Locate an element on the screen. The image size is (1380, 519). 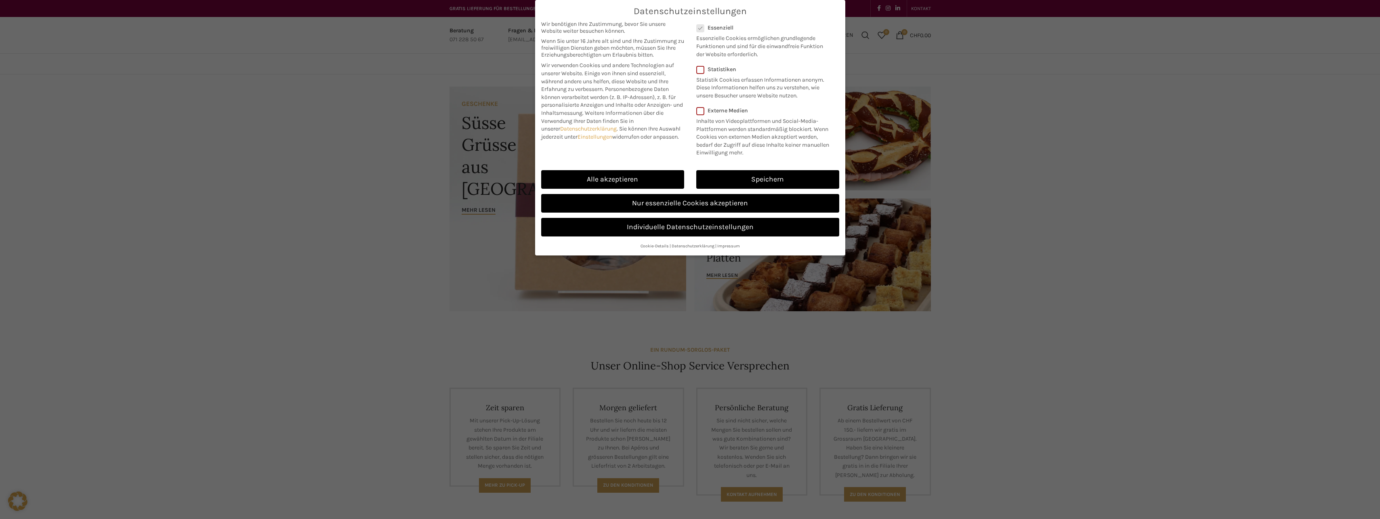
p: Essenzielle Cookies ermöglichen grundlegende Funktionen und sind für die einwandfreie Funktion de... is located at coordinates (763, 44).